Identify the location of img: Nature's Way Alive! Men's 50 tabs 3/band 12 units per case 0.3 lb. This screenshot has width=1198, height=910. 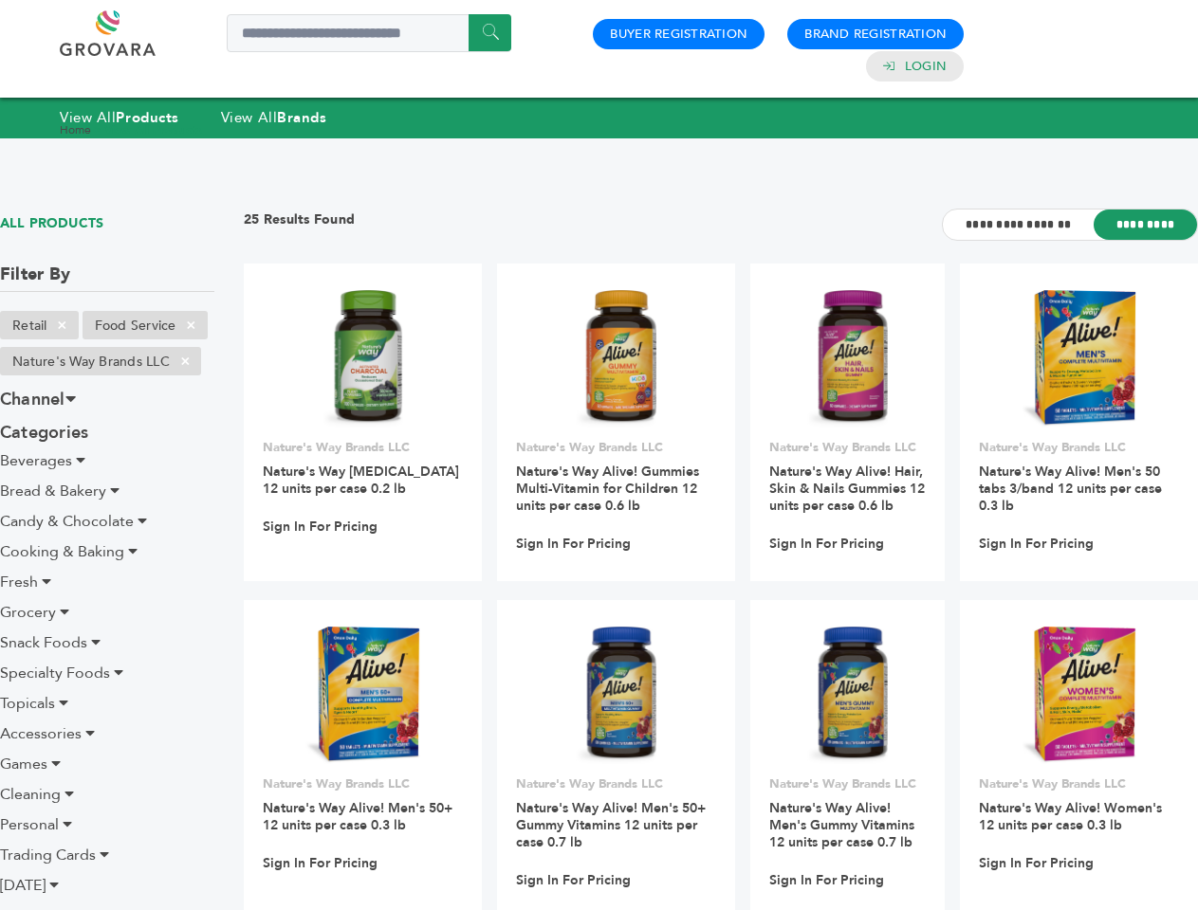
(1078, 358).